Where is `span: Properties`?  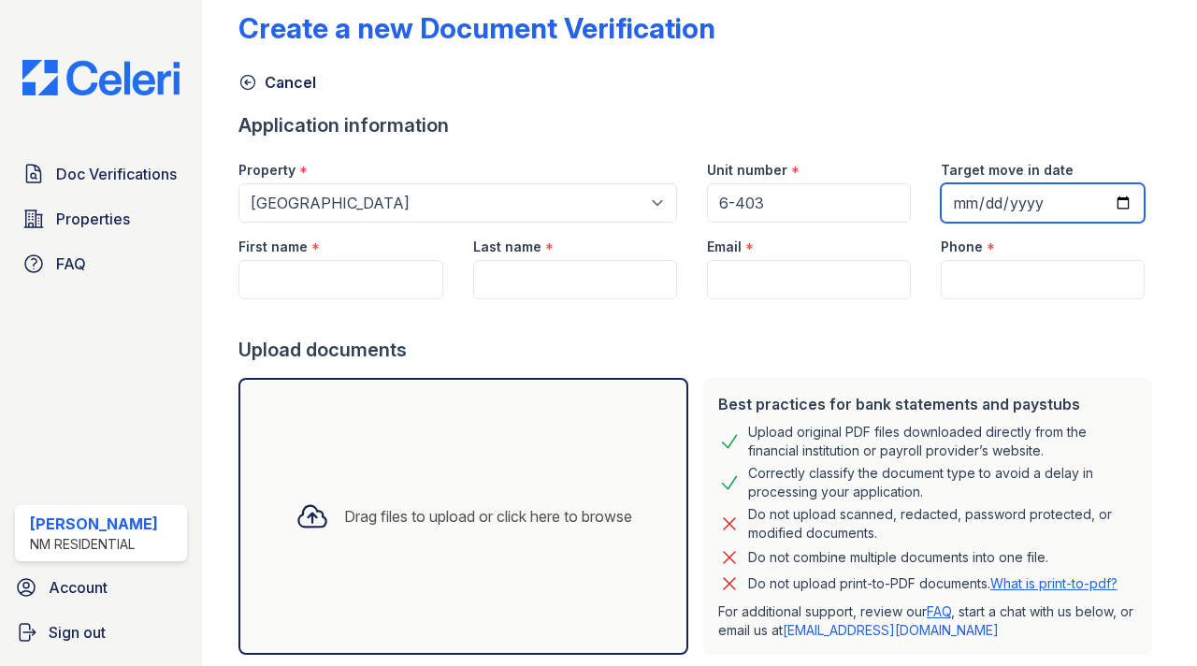
span: Properties is located at coordinates (93, 219).